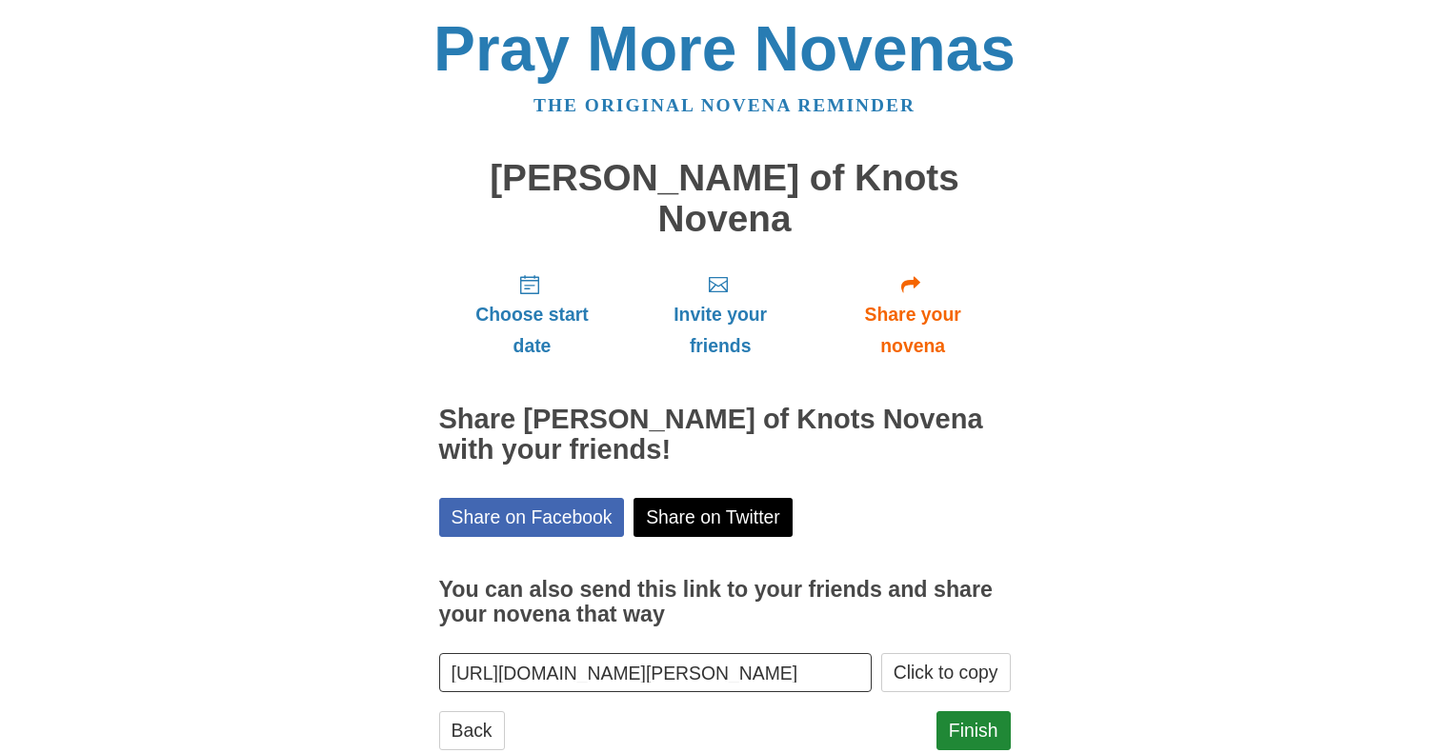 The height and width of the screenshot is (753, 1449). I want to click on span: Choose start date, so click(532, 331).